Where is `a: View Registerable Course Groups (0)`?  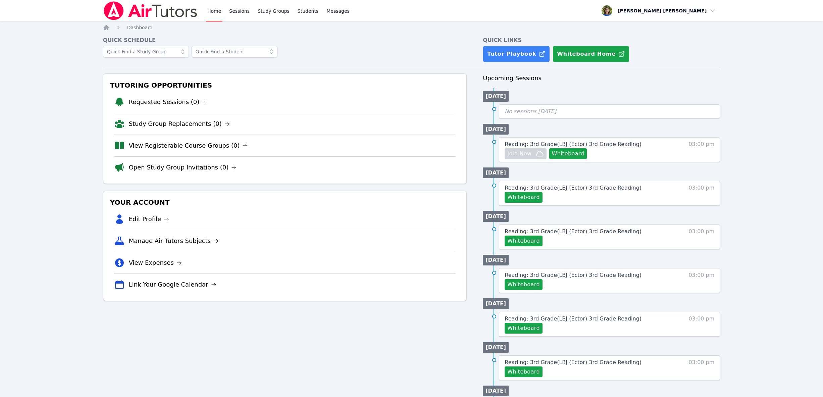
a: View Registerable Course Groups (0) is located at coordinates (188, 146).